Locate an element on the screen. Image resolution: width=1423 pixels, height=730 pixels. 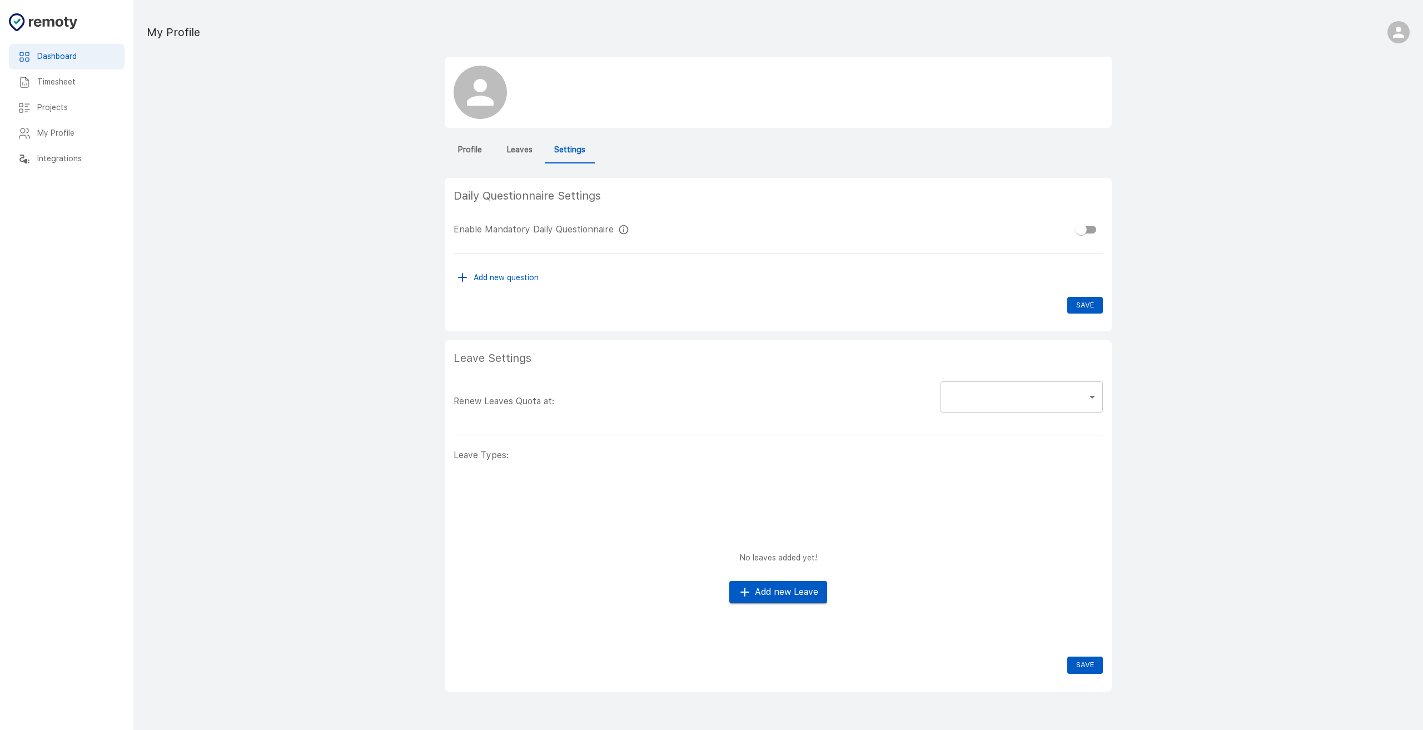
div: Timesheet is located at coordinates (67, 82).